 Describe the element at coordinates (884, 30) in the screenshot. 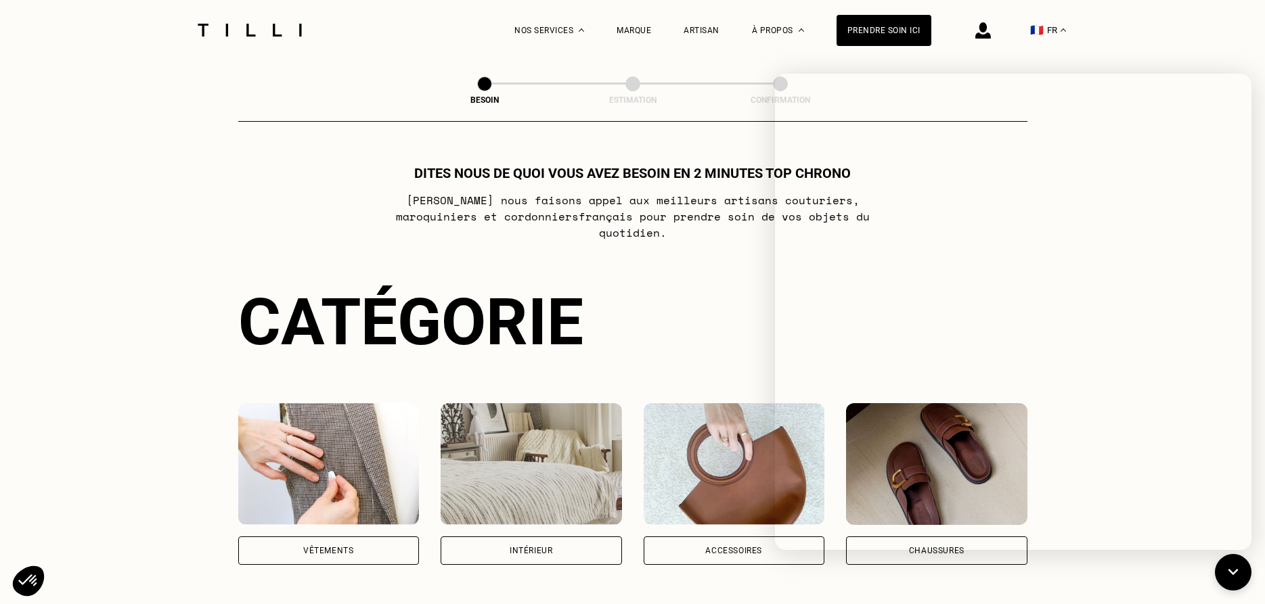

I see `div: Prendre soin ici` at that location.